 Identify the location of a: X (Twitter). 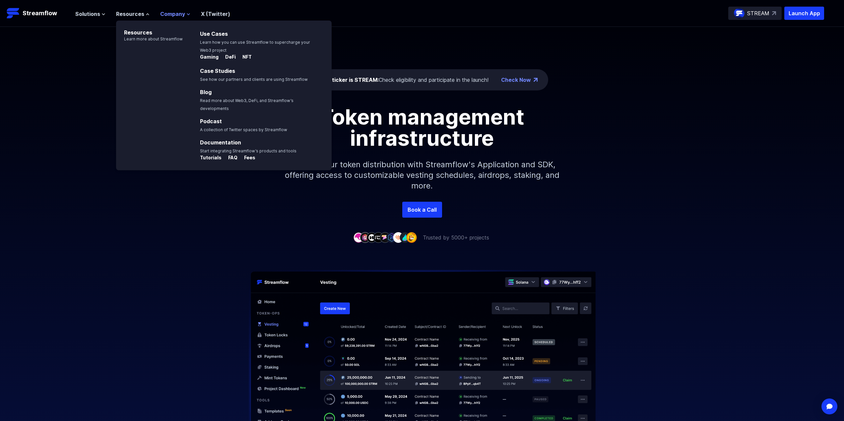
(216, 14).